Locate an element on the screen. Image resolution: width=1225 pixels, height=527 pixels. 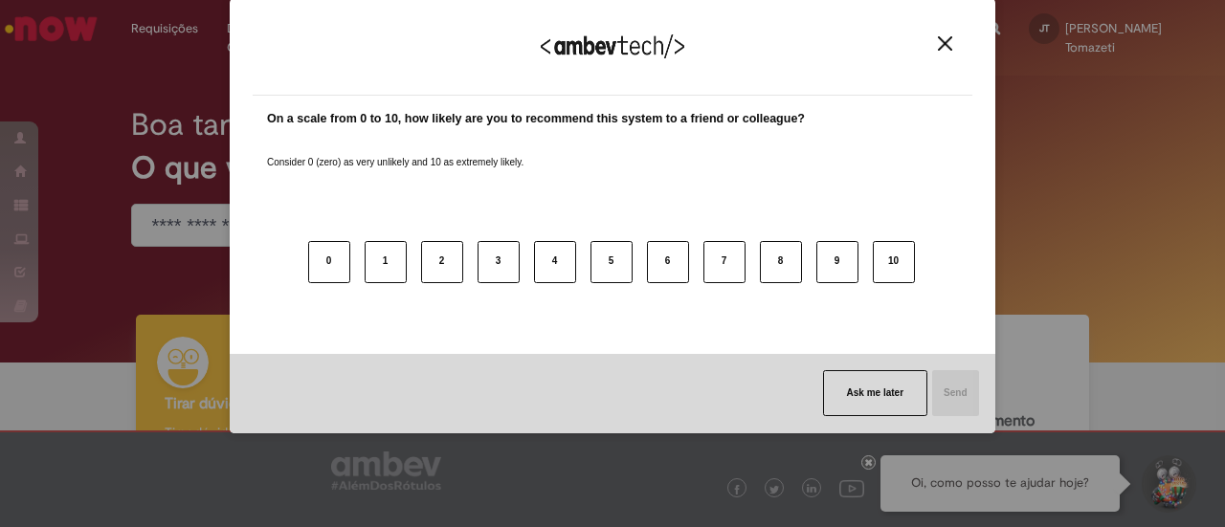
button: 10 is located at coordinates (894, 262).